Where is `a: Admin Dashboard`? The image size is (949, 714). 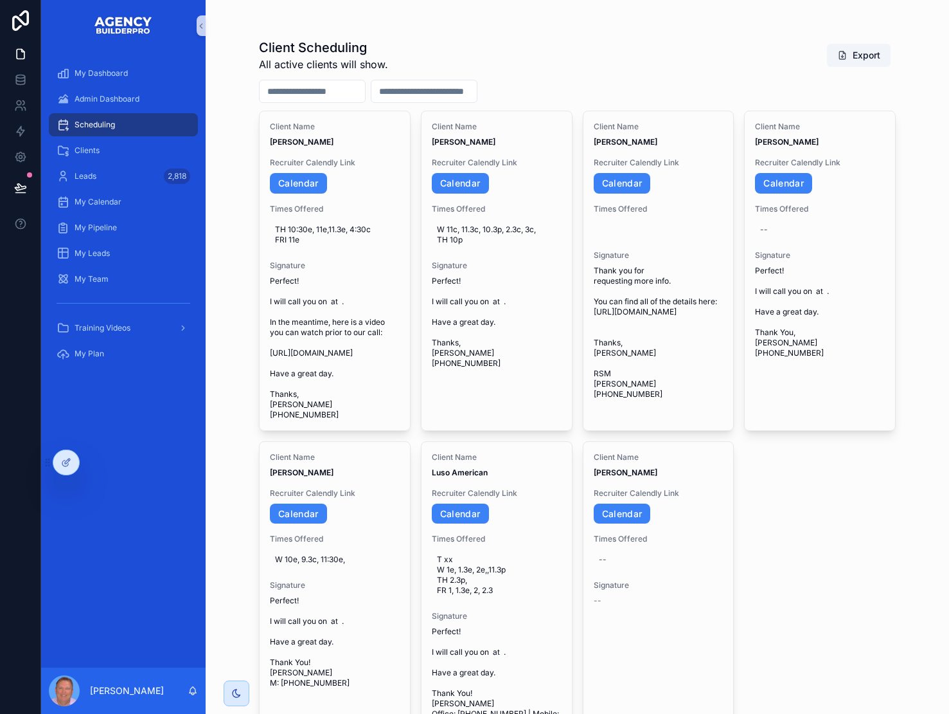
a: Admin Dashboard is located at coordinates (123, 99).